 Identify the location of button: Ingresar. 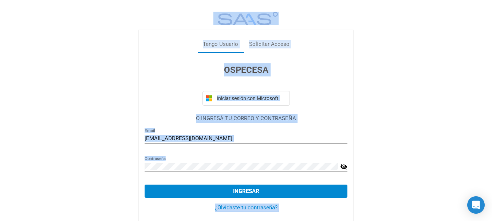
(246, 191).